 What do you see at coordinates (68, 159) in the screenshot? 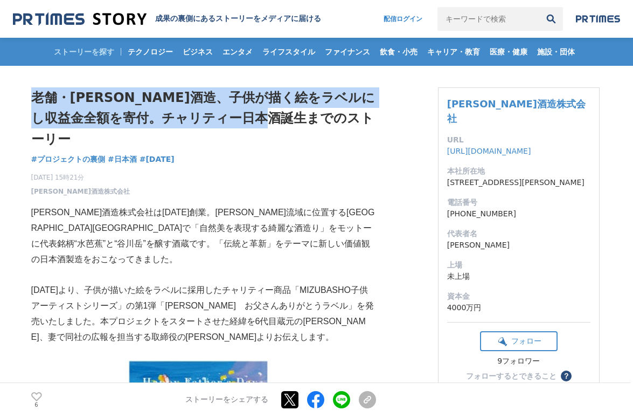
I see `a: #プロジェクトの裏側` at bounding box center [68, 159].